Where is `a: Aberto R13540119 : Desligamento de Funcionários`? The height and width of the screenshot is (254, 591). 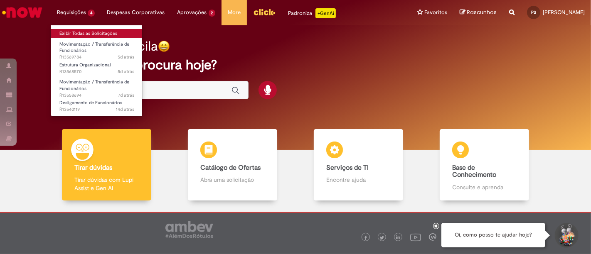
a: Aberto R13540119 : Desligamento de Funcionários is located at coordinates (97, 106).